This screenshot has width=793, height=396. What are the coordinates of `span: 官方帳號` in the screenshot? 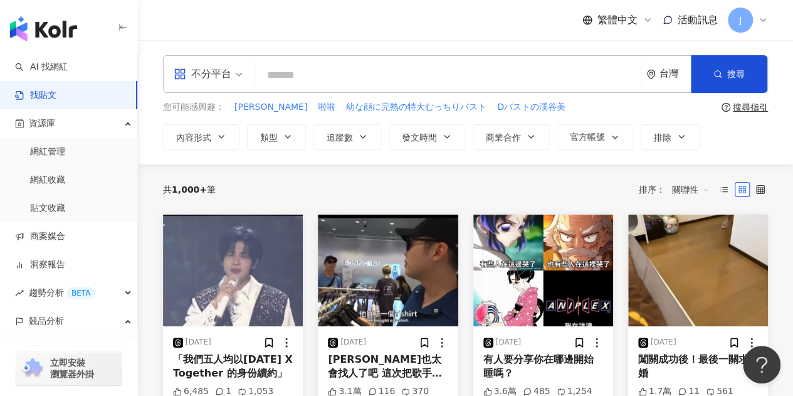 It's located at (588, 137).